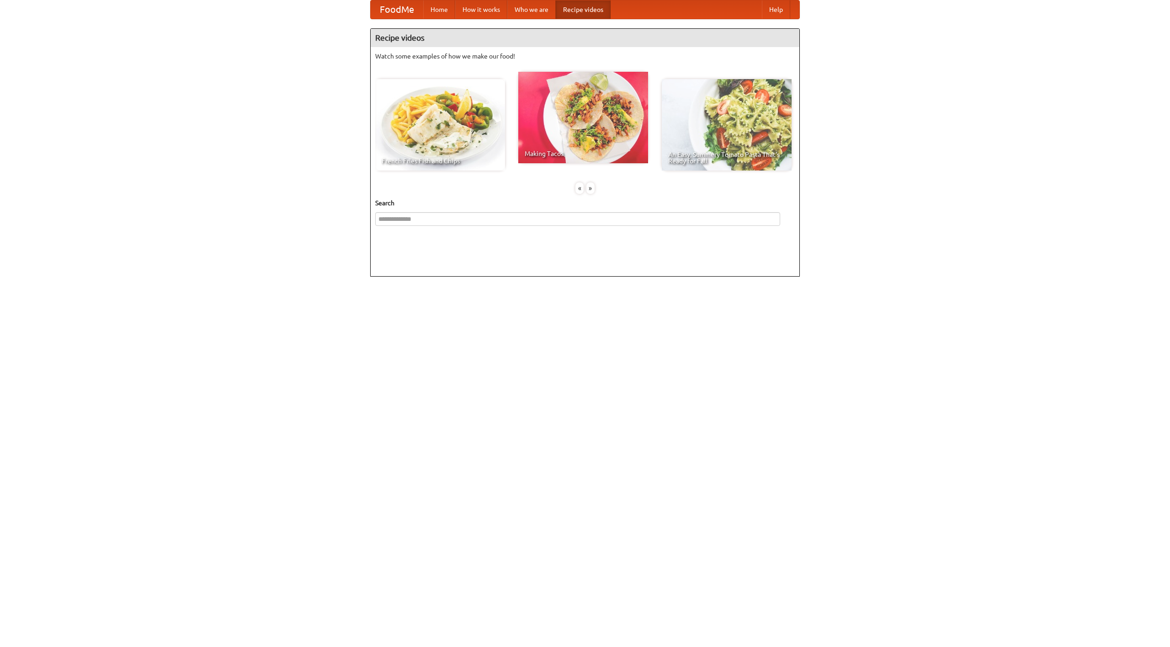 This screenshot has height=647, width=1170. I want to click on span: French Fries Fish and Chips, so click(440, 161).